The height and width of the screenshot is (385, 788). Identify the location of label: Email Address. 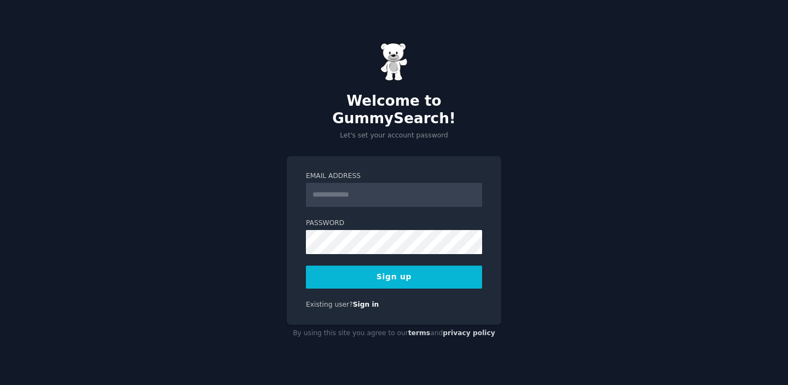
(394, 176).